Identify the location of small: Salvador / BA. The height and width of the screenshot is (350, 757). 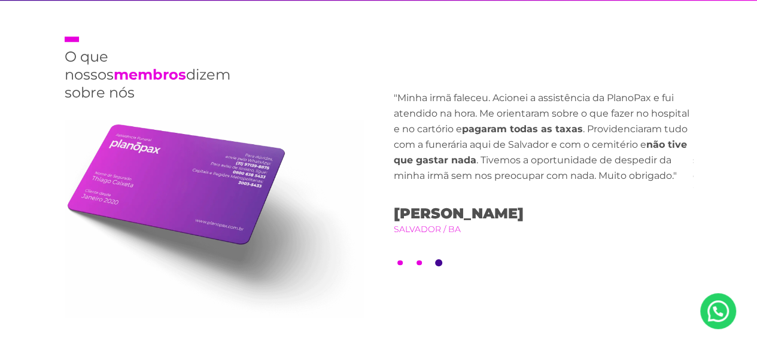
(544, 229).